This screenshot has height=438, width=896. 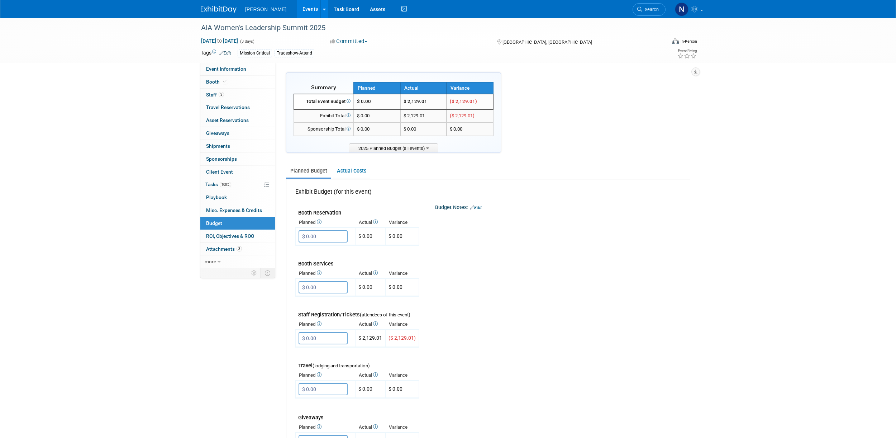 I want to click on span: Shipments, so click(x=218, y=146).